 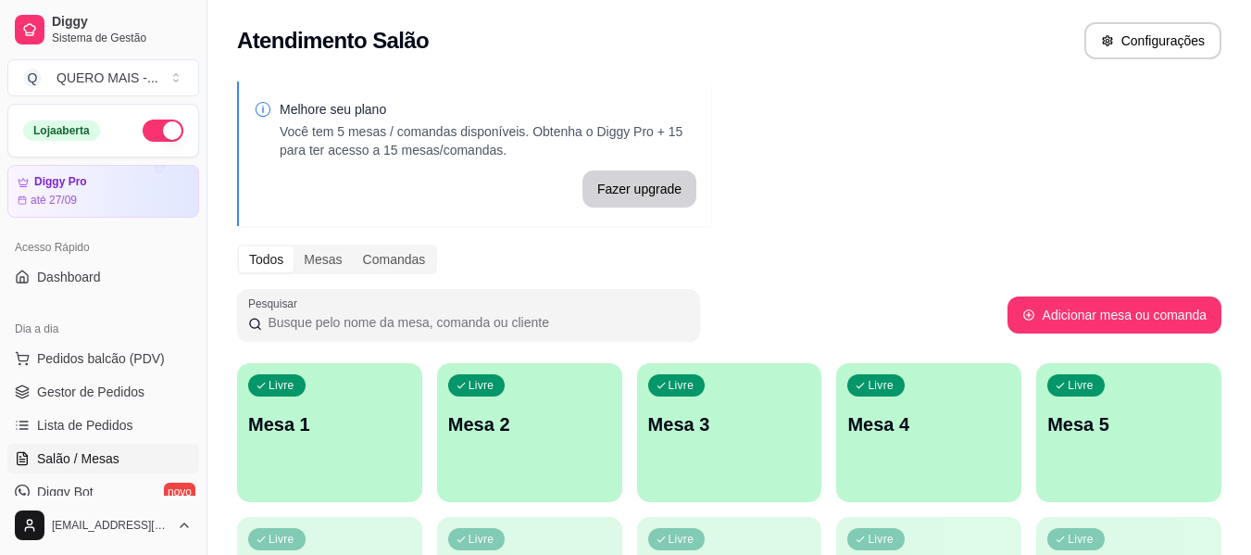 What do you see at coordinates (61, 131) in the screenshot?
I see `div: Loja aberta` at bounding box center [61, 131].